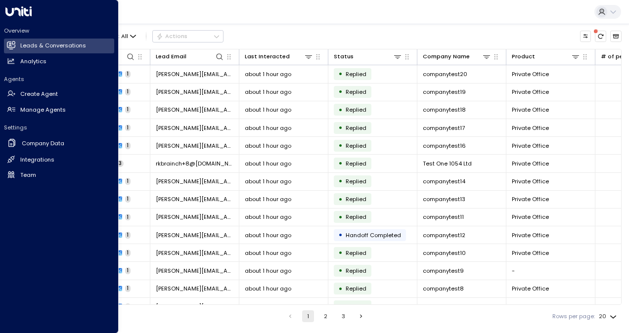 The width and height of the screenshot is (629, 333). Describe the element at coordinates (59, 61) in the screenshot. I see `a: Analytics` at that location.